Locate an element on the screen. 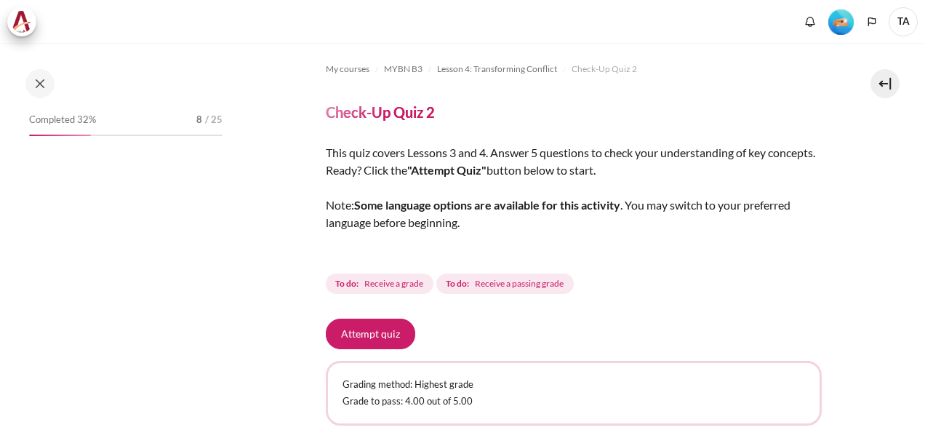  span: Receive a passing grade is located at coordinates (519, 284).